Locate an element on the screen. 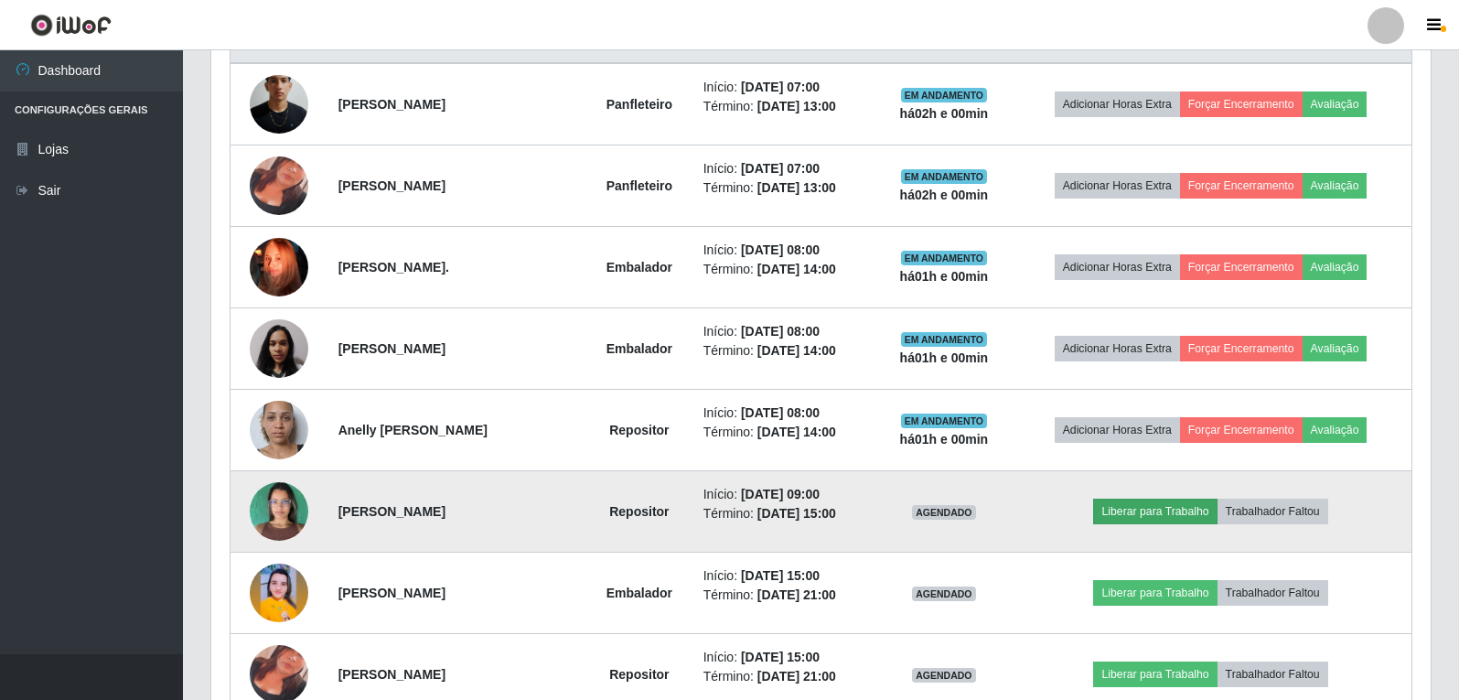  img: 1757611539087.jpeg is located at coordinates (279, 186).